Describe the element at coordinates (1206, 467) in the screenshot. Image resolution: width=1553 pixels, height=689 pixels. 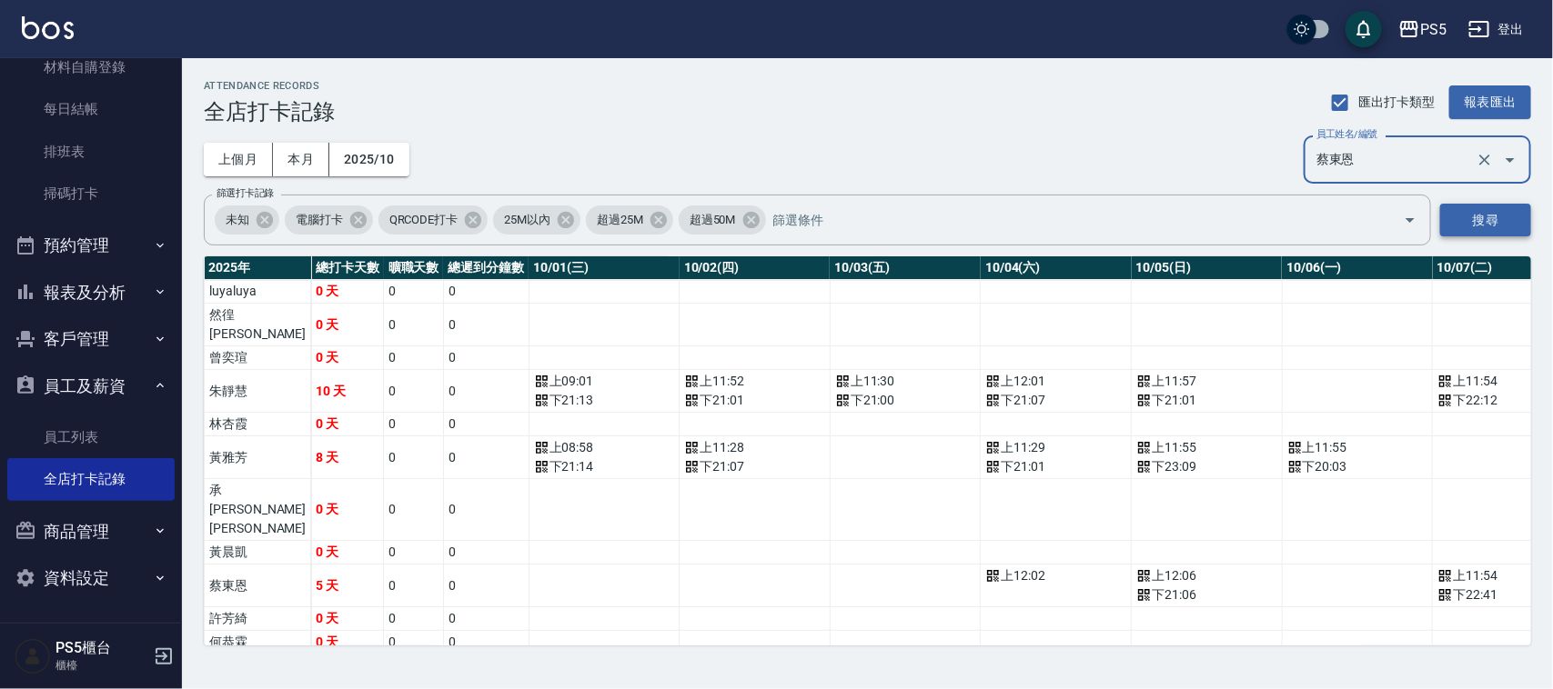
I see `div: 下 23:09` at that location.